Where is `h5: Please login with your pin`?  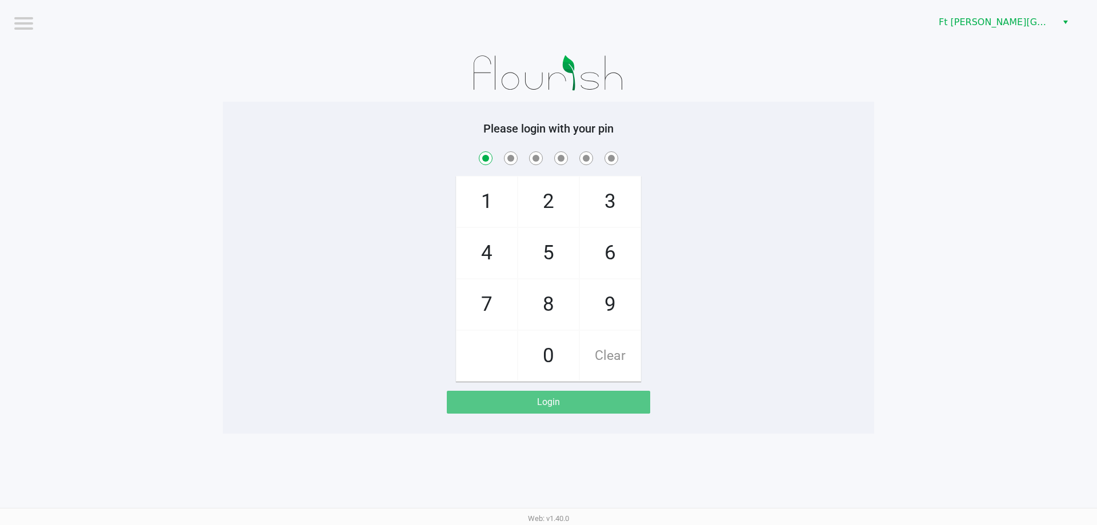
h5: Please login with your pin is located at coordinates (548, 129).